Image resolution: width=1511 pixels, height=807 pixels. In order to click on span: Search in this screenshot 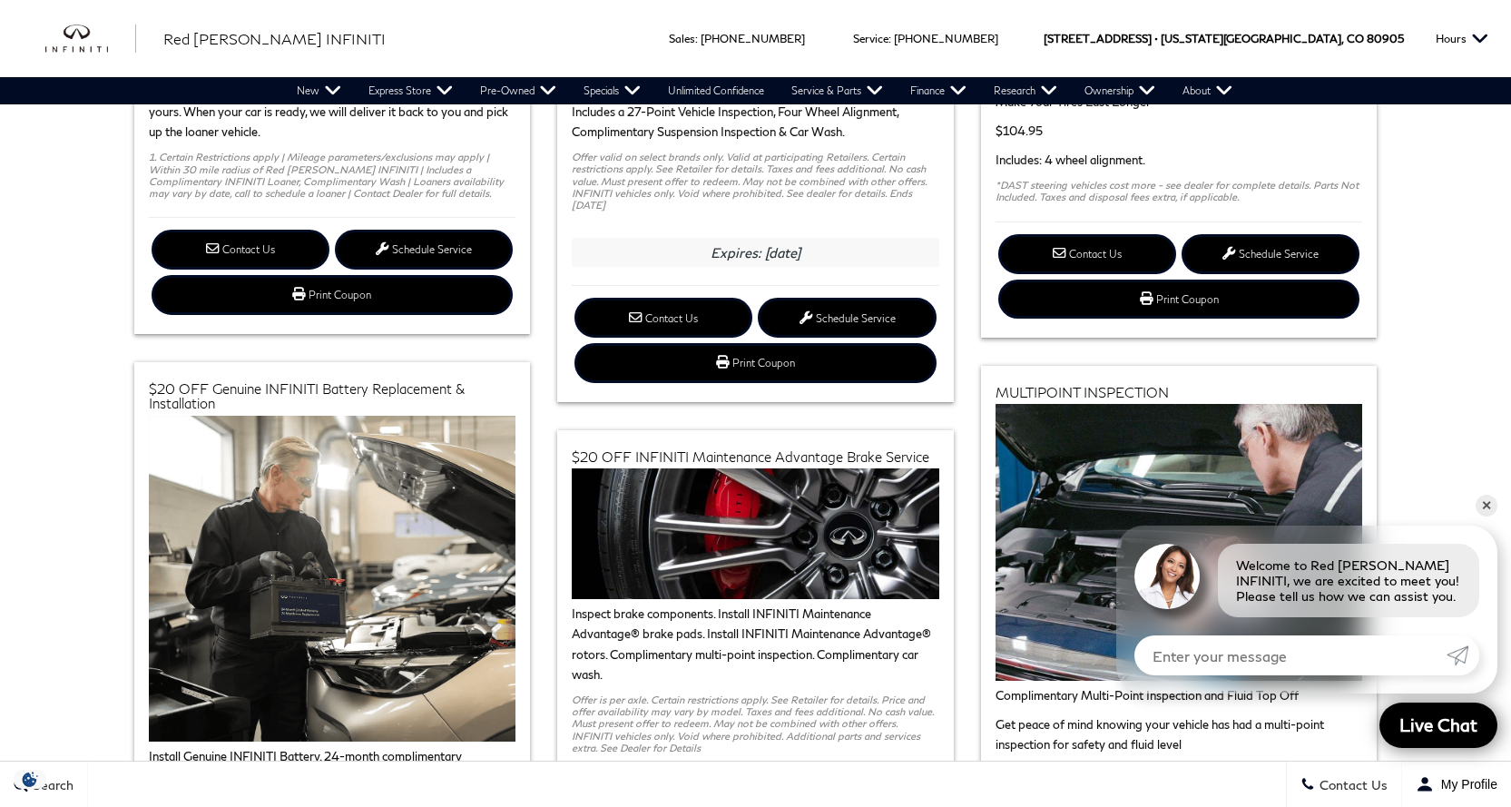, I will do `click(51, 784)`.